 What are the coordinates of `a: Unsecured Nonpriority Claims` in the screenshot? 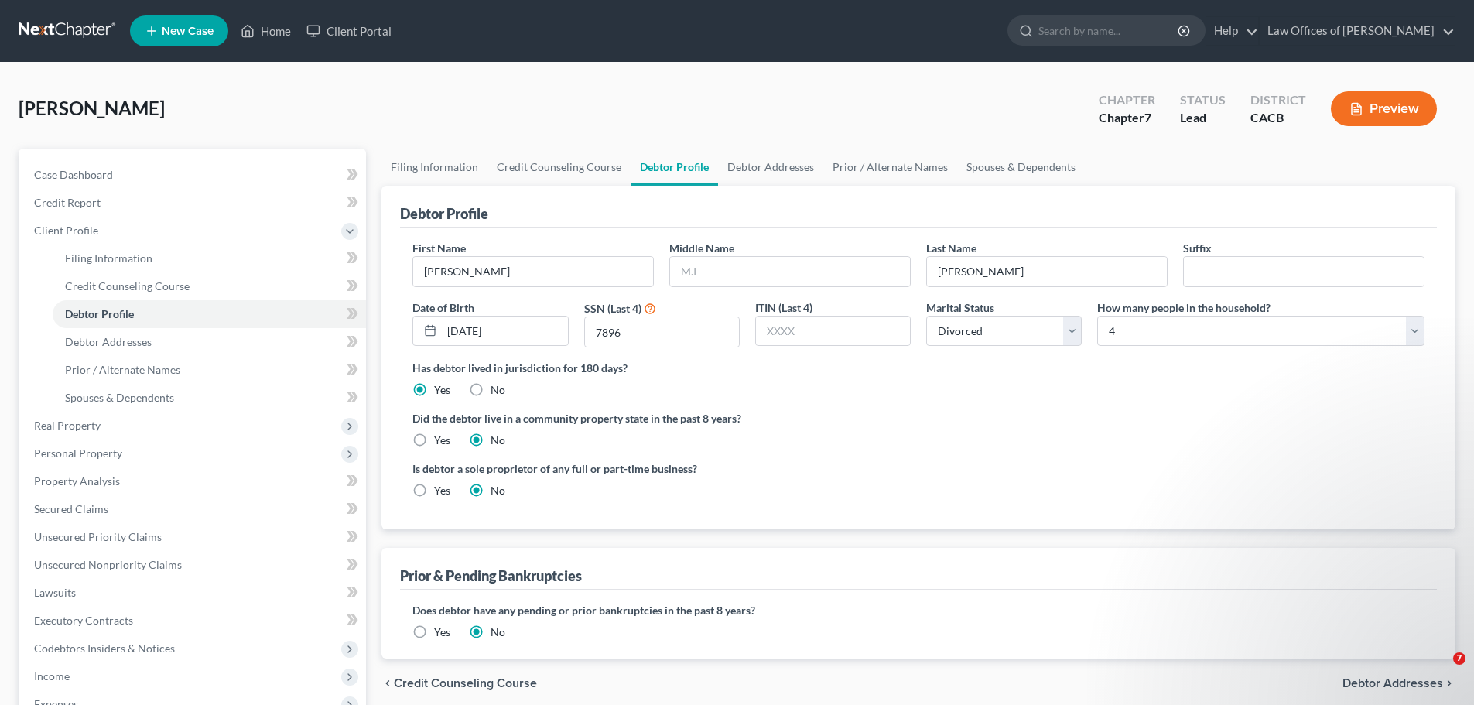 It's located at (193, 565).